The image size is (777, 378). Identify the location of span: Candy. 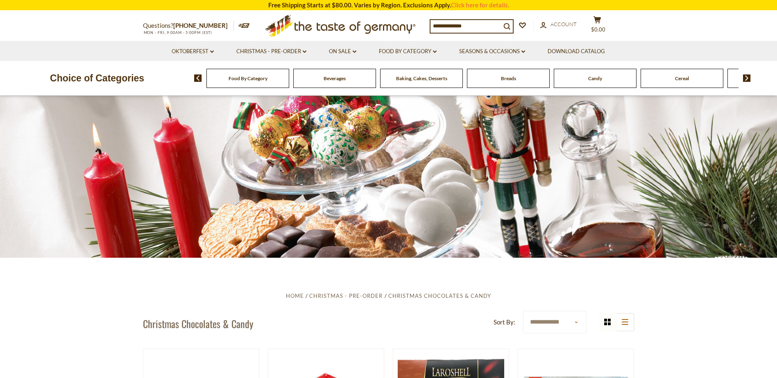
(595, 78).